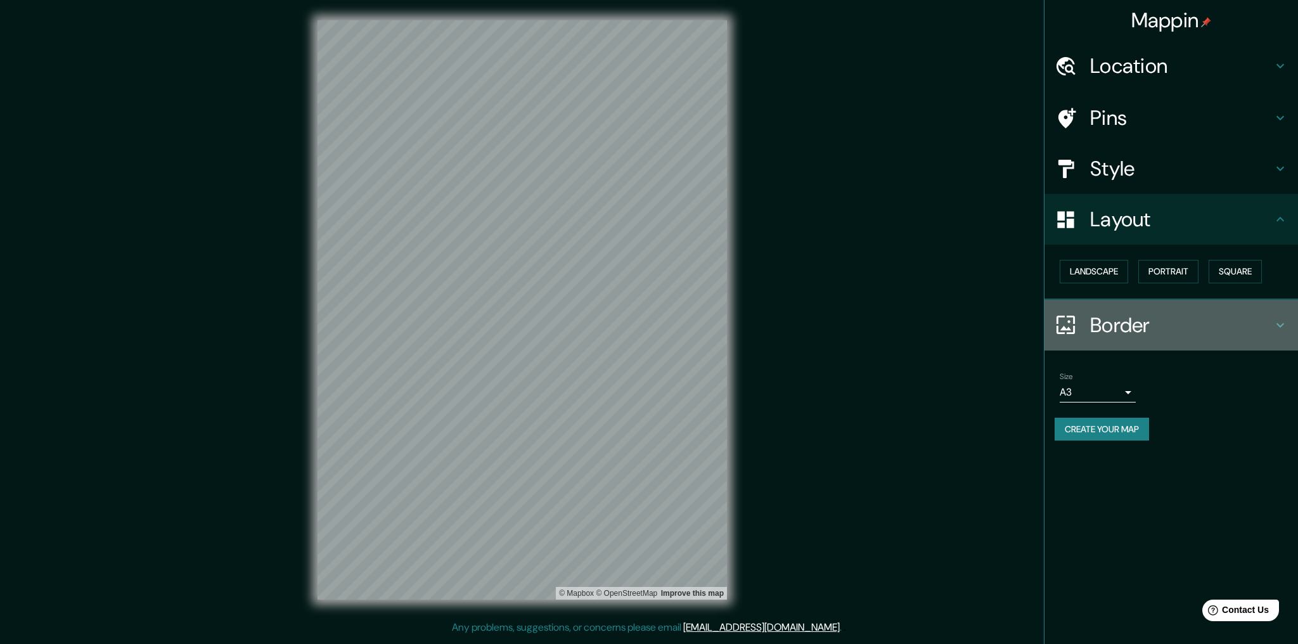  I want to click on a: Mapbox, so click(576, 593).